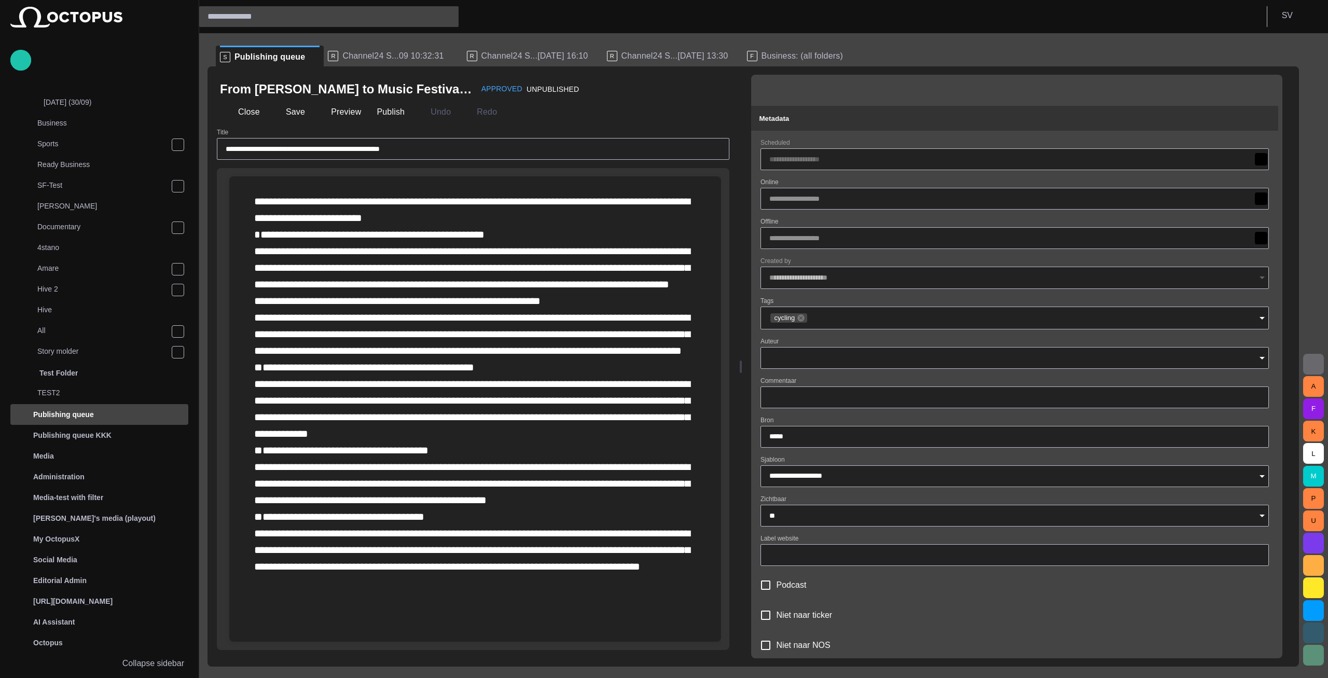  What do you see at coordinates (792, 585) in the screenshot?
I see `span: Podcast` at bounding box center [792, 585].